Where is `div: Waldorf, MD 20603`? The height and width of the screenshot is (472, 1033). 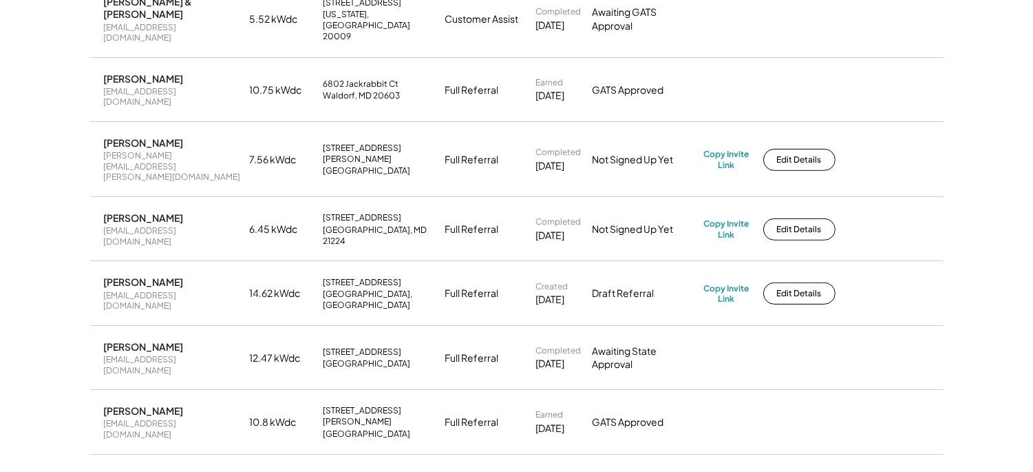 div: Waldorf, MD 20603 is located at coordinates (362, 96).